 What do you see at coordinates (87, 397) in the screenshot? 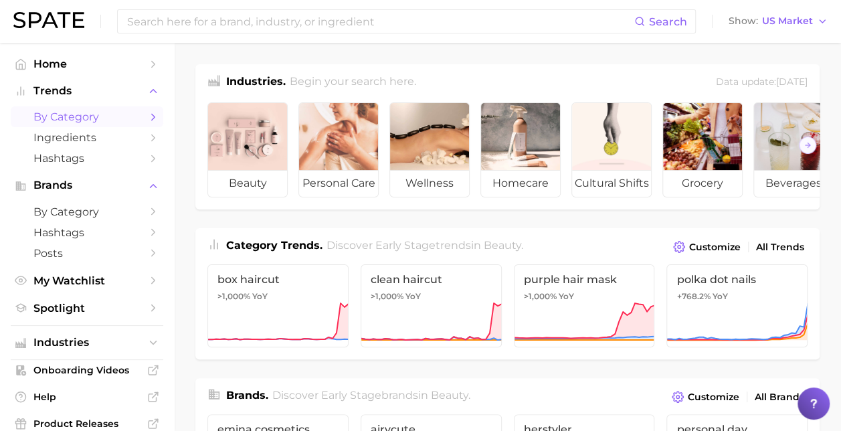
I see `span: Help` at bounding box center [87, 397].